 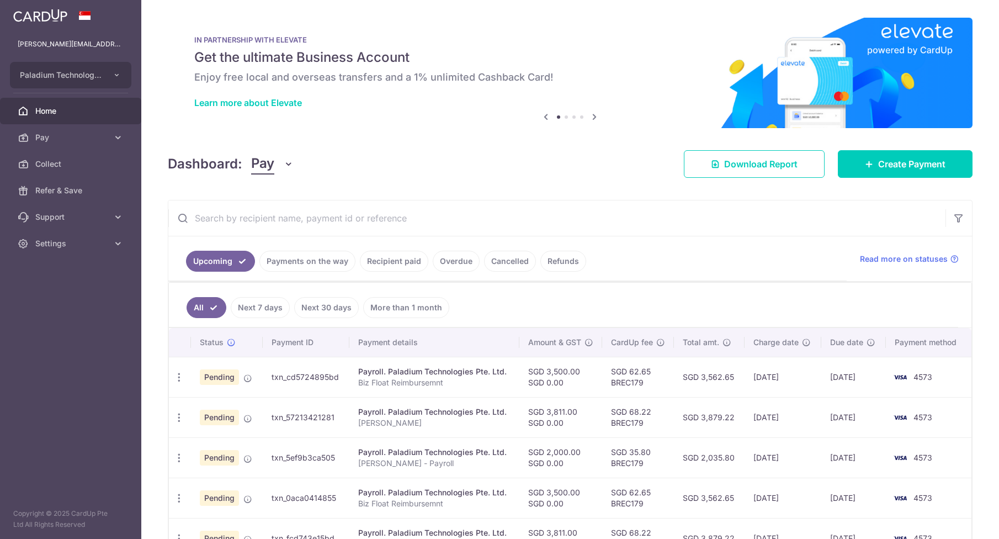 I want to click on a: Cancelled, so click(x=510, y=261).